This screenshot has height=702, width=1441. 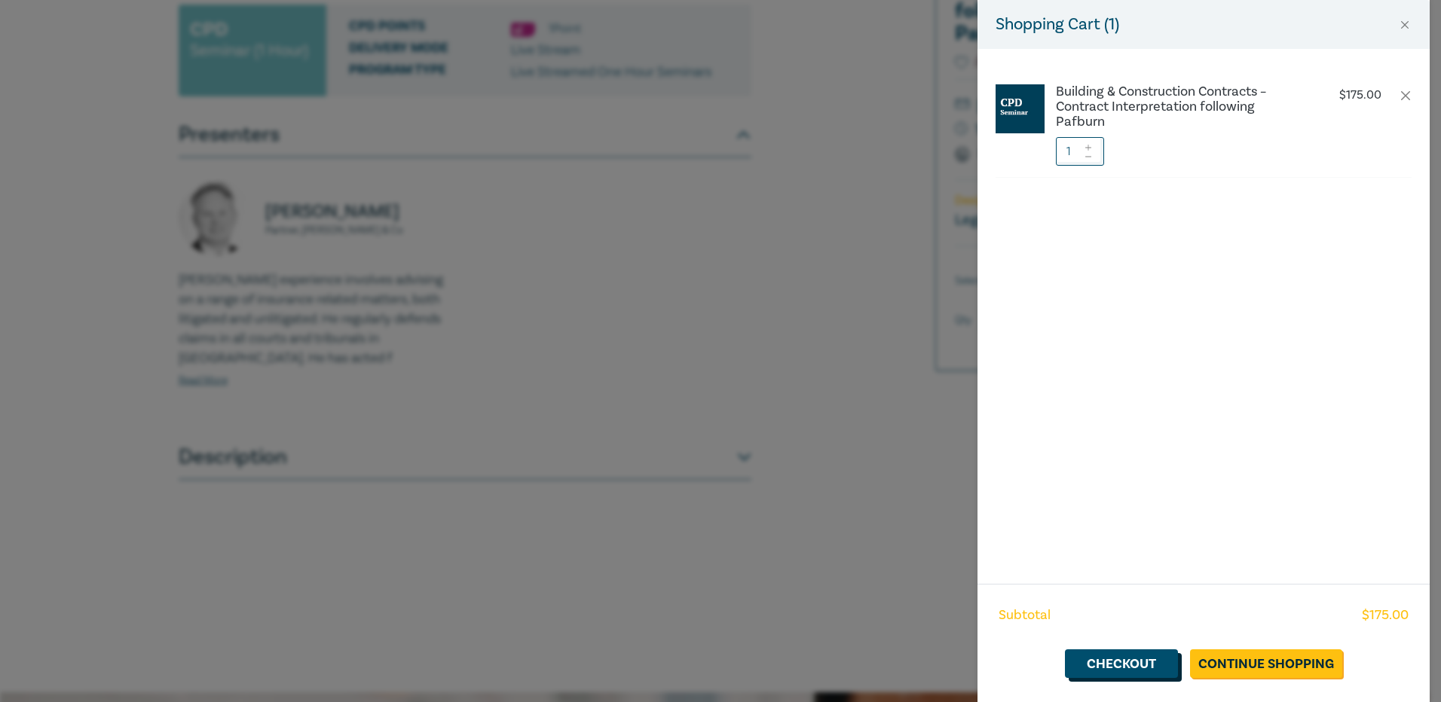 I want to click on img: CPD%20Seminar.jpg, so click(x=1020, y=109).